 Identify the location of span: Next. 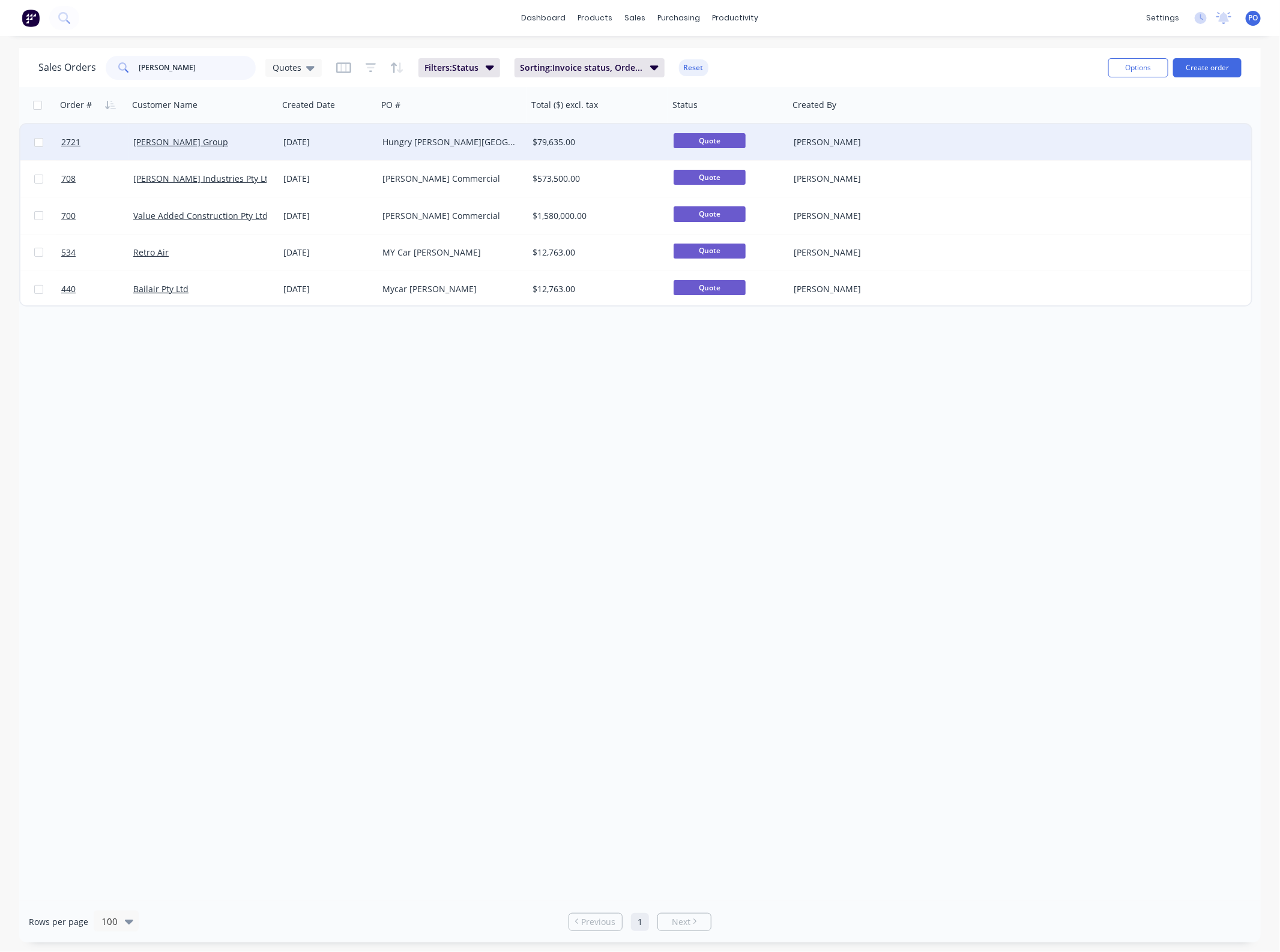
(681, 922).